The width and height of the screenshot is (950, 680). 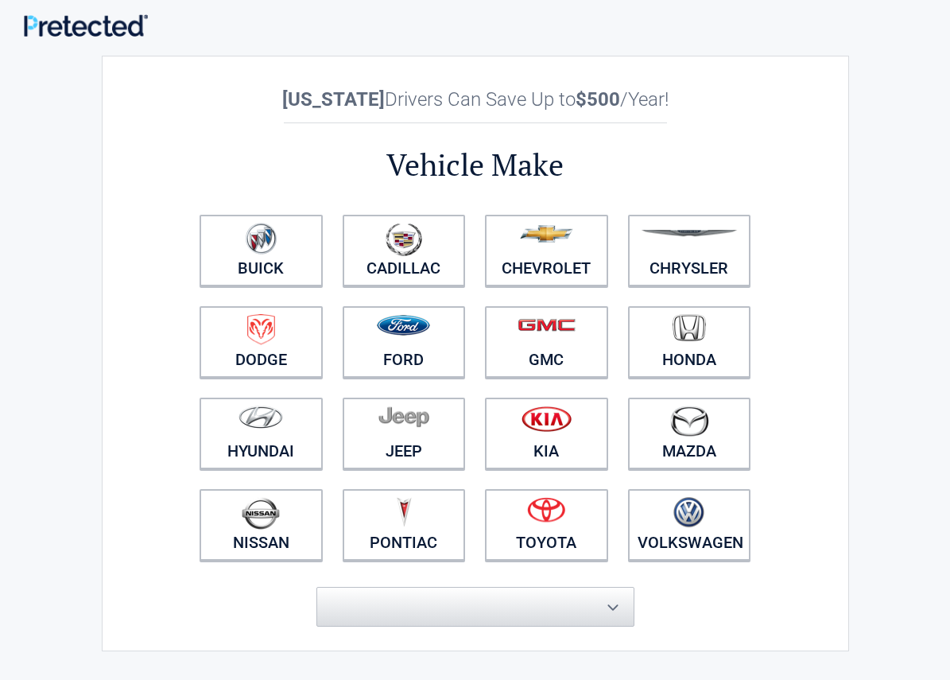 What do you see at coordinates (404, 251) in the screenshot?
I see `a: Cadillac` at bounding box center [404, 251].